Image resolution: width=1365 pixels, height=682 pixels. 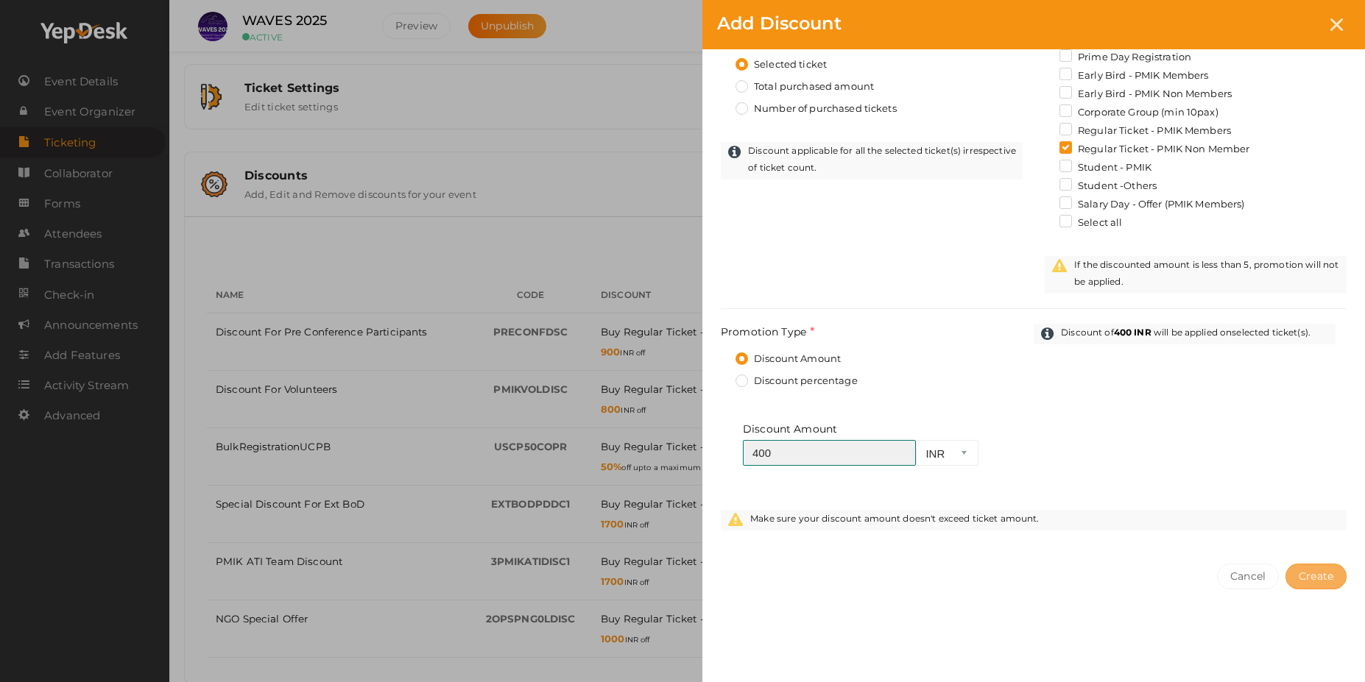 What do you see at coordinates (1145, 131) in the screenshot?
I see `label: Regular Ticket - PMIK Members` at bounding box center [1145, 131].